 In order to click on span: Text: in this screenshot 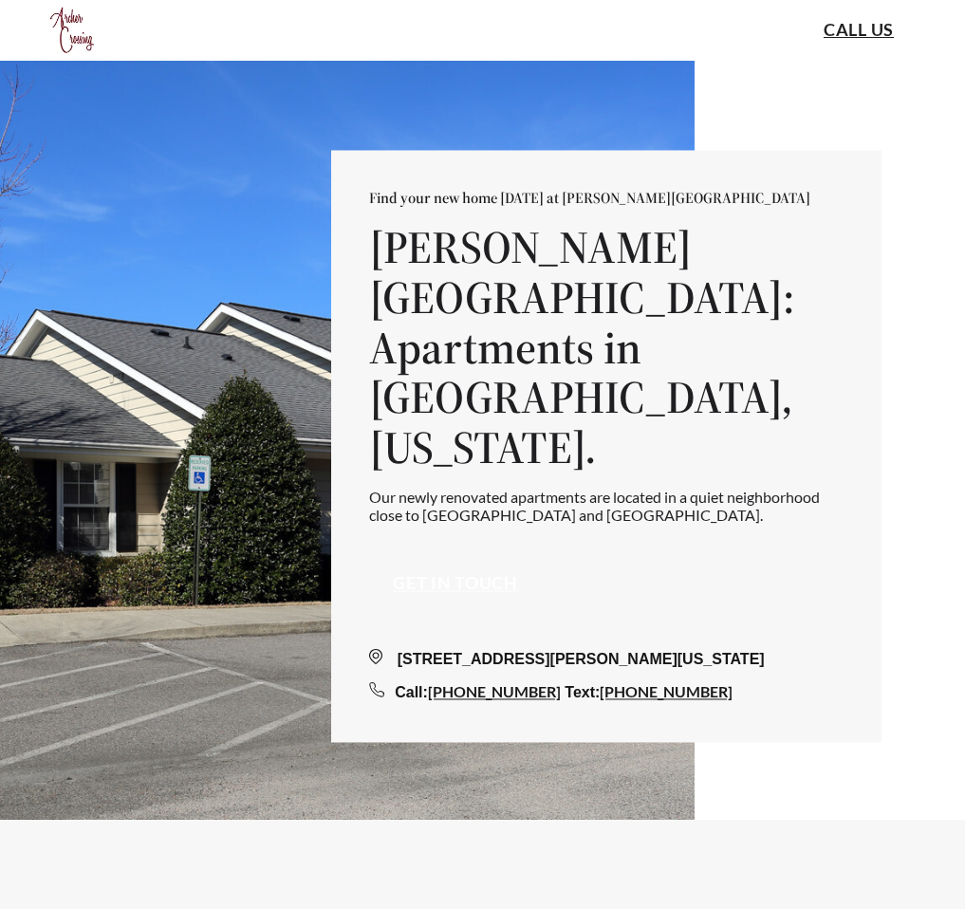, I will do `click(581, 692)`.